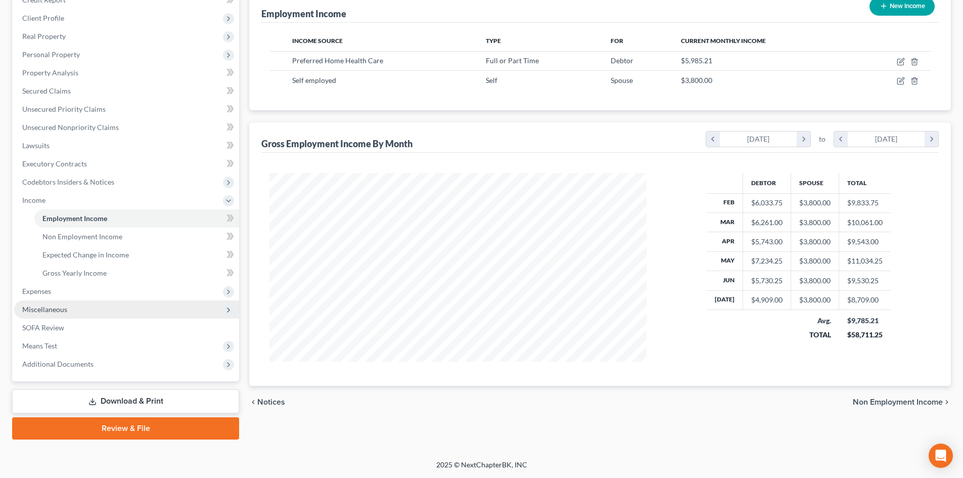  Describe the element at coordinates (126, 127) in the screenshot. I see `a: Unsecured Nonpriority Claims` at that location.